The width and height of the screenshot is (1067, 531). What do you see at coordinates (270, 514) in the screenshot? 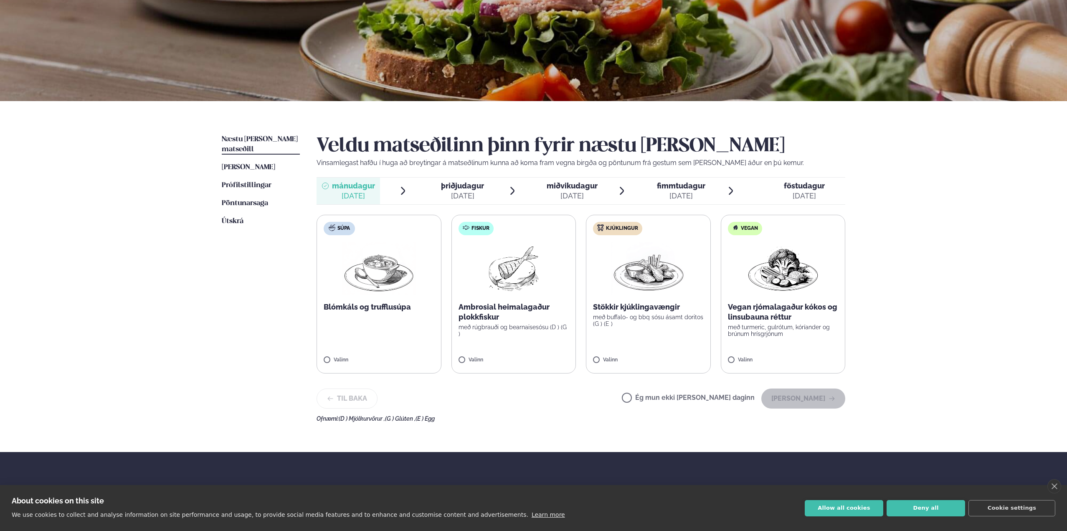
I see `p: We use cookies to collect and analyse information on site performance and usage, to provide socia...` at bounding box center [270, 514].